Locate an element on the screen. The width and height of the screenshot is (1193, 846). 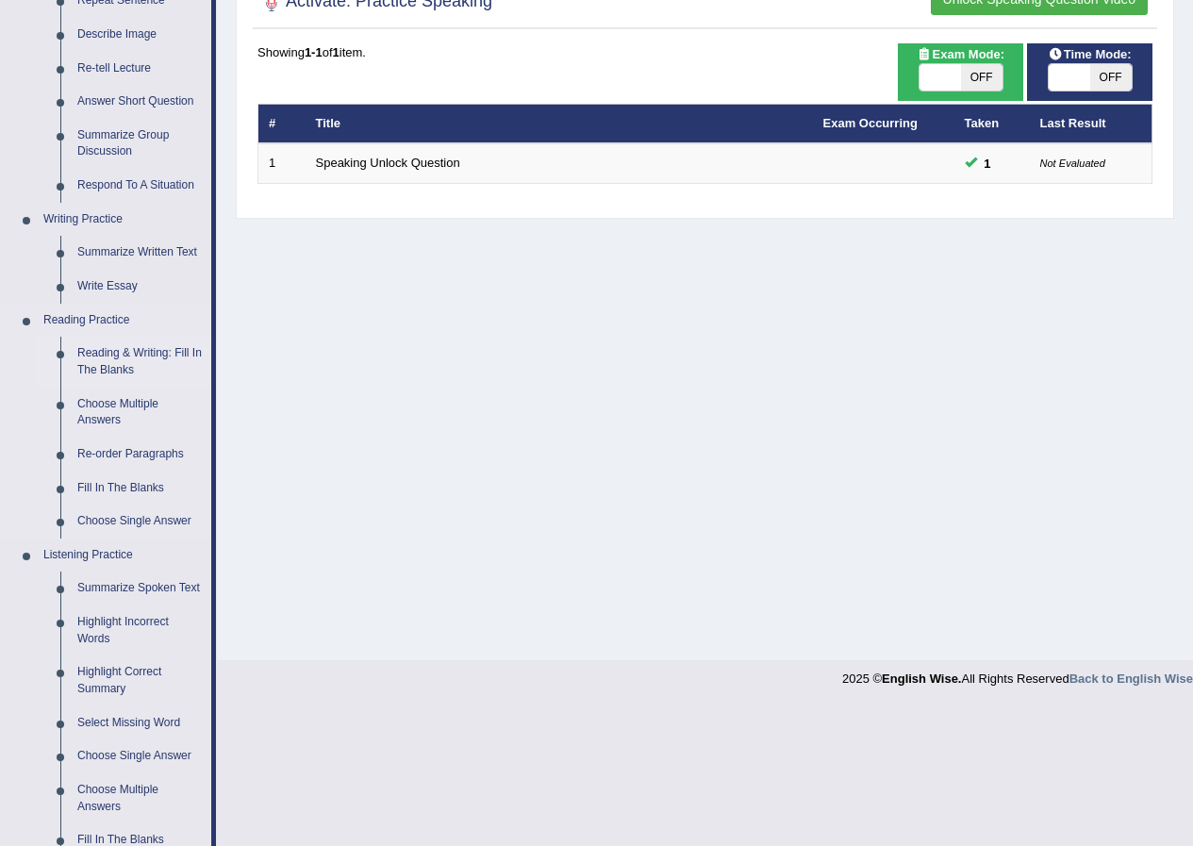
th: Last Result is located at coordinates (1091, 124).